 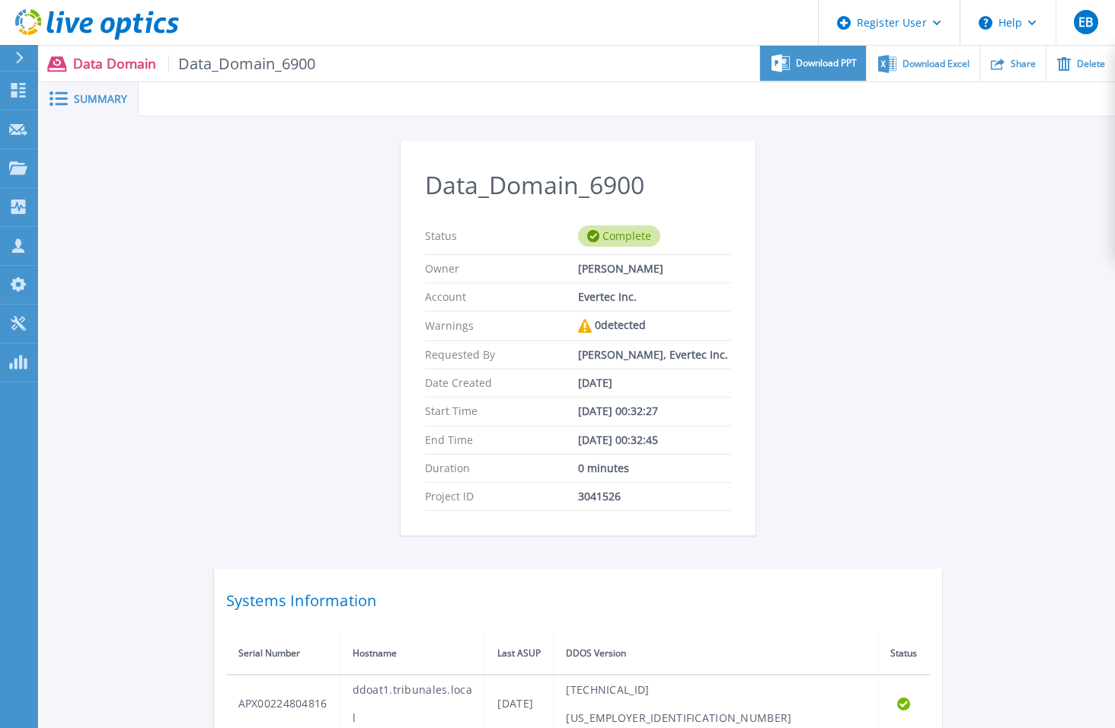 I want to click on span: Download PPT, so click(x=826, y=63).